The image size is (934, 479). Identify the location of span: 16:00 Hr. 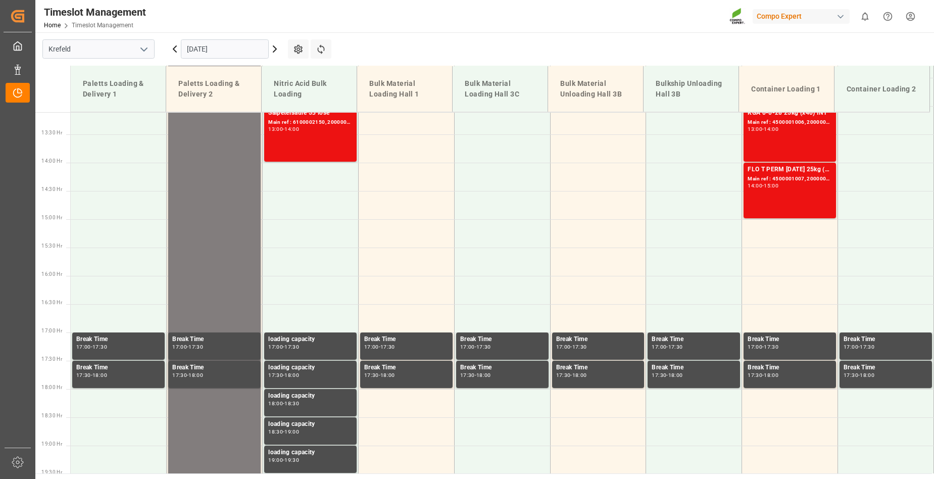
(52, 274).